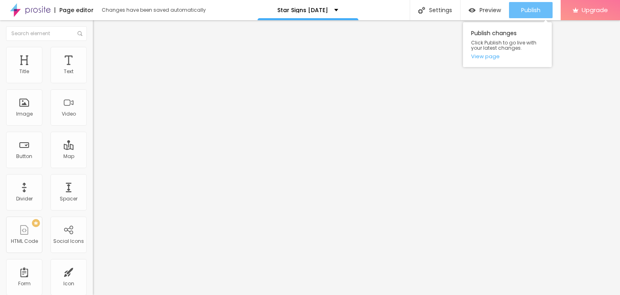 The image size is (620, 295). Describe the element at coordinates (46, 34) in the screenshot. I see `input: Search element` at that location.